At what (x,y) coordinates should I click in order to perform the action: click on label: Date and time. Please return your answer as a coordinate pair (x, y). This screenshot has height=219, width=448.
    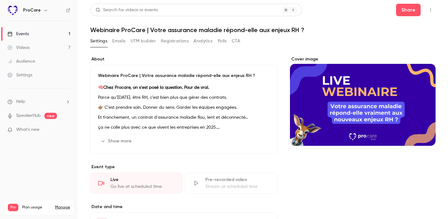
    Looking at the image, I should click on (184, 207).